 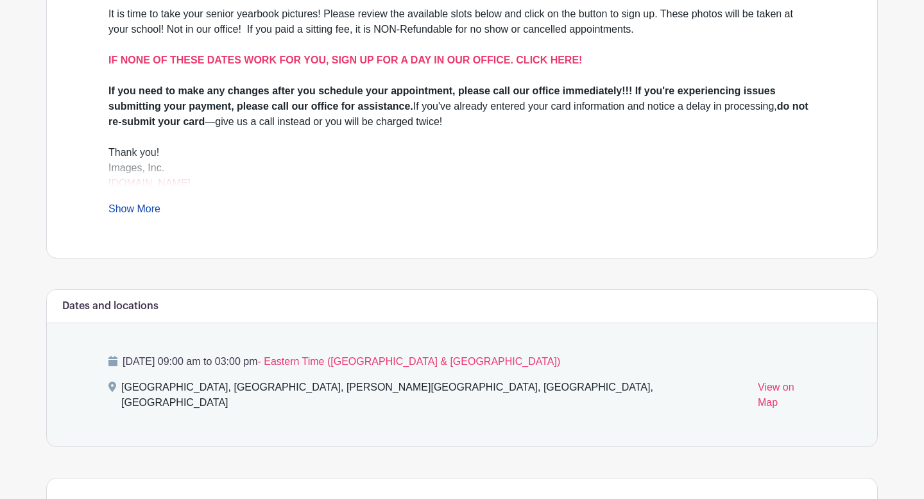 What do you see at coordinates (462, 106) in the screenshot?
I see `div: If you've already entered your card information and notice a delay in processing, —give us a call...` at bounding box center [462, 106].